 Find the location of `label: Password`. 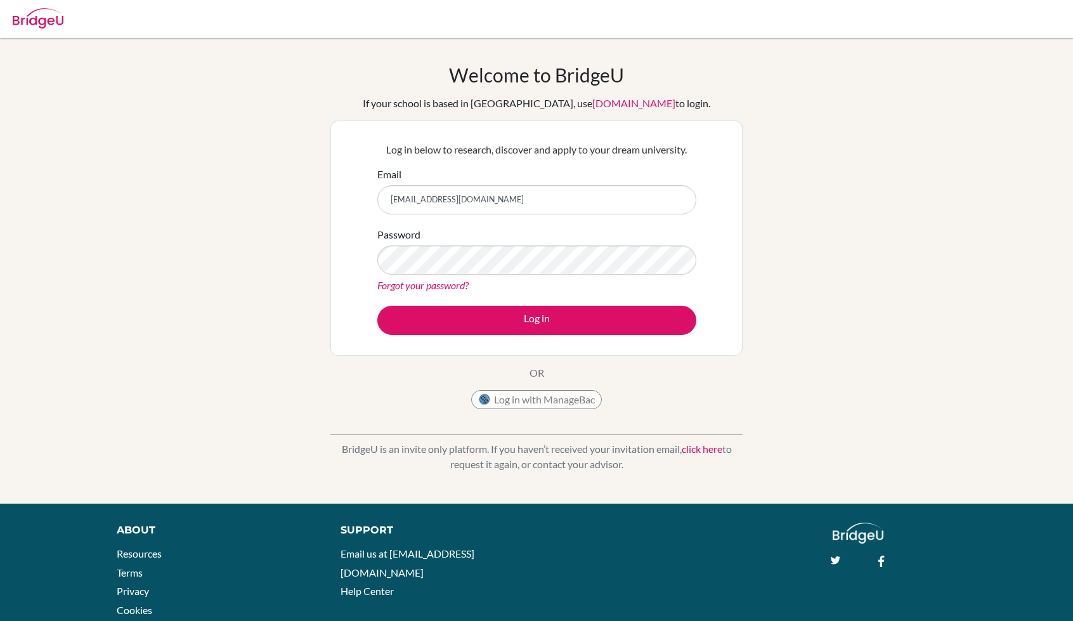

label: Password is located at coordinates (399, 235).